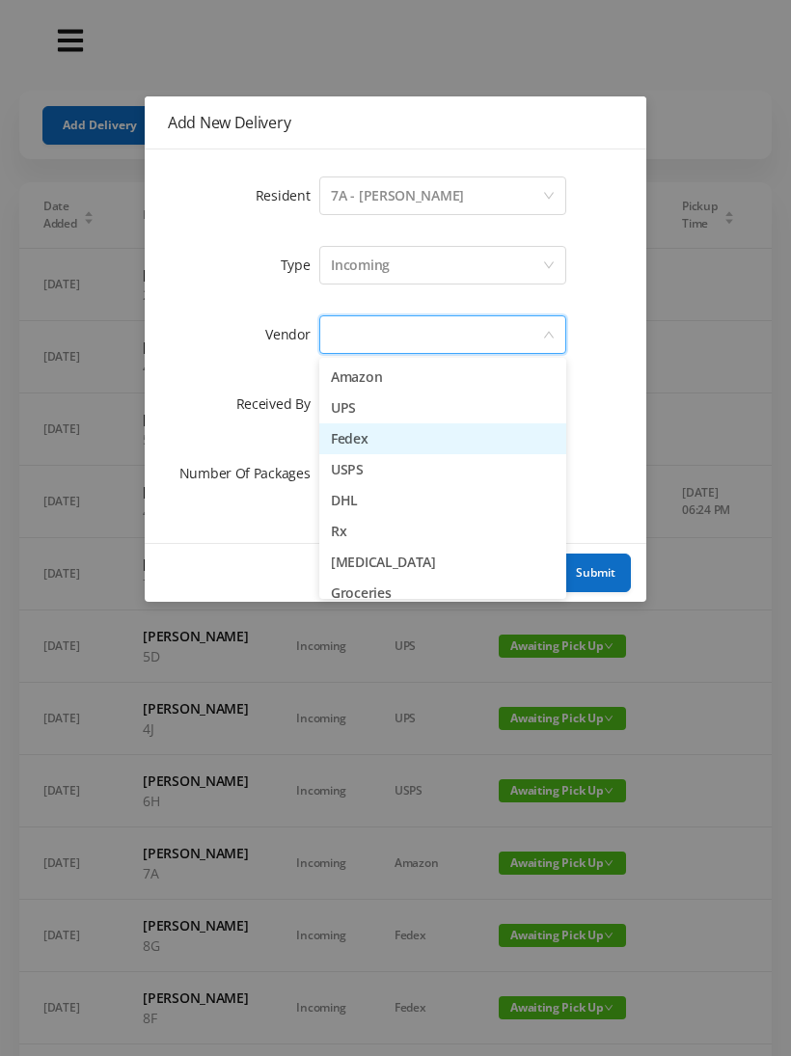 This screenshot has height=1056, width=791. Describe the element at coordinates (443, 408) in the screenshot. I see `li: UPS` at that location.